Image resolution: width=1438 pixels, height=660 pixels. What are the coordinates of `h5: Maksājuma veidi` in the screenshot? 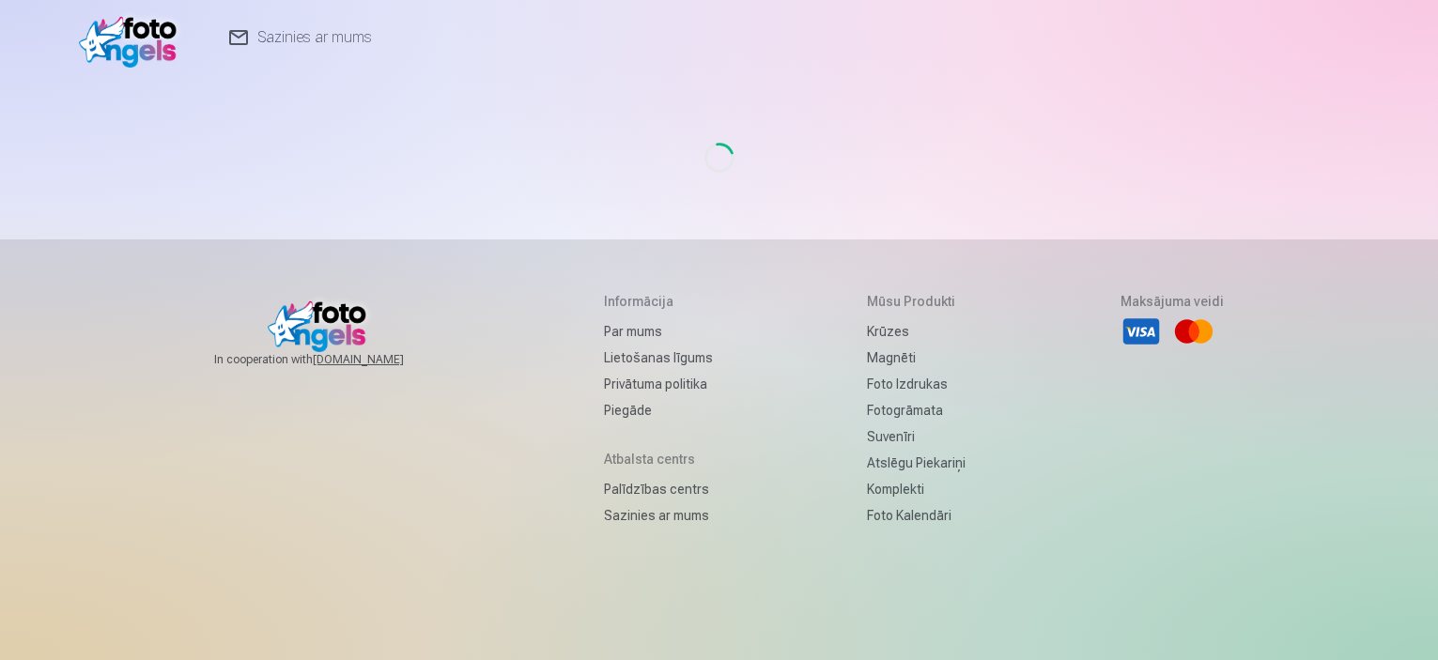 It's located at (1172, 302).